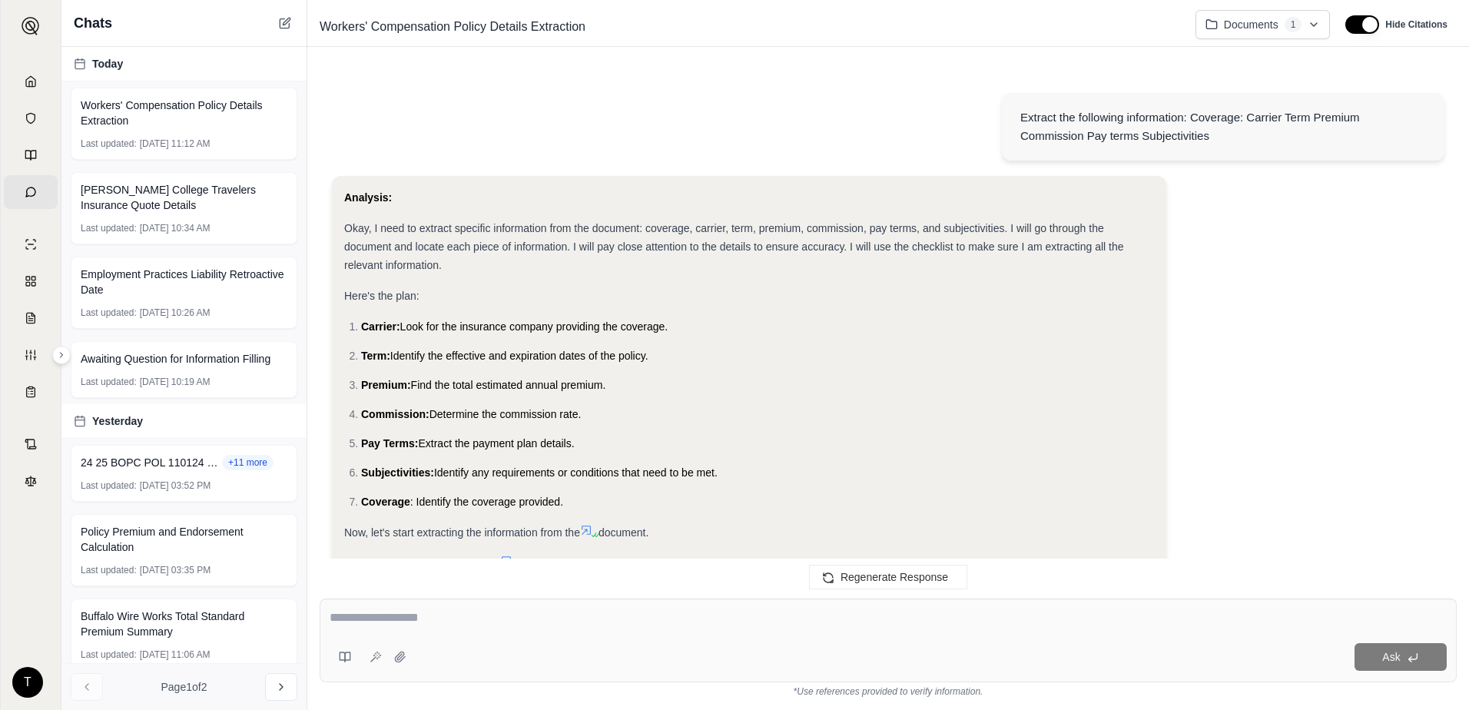 This screenshot has height=710, width=1469. I want to click on a: Policy Comparisons, so click(31, 281).